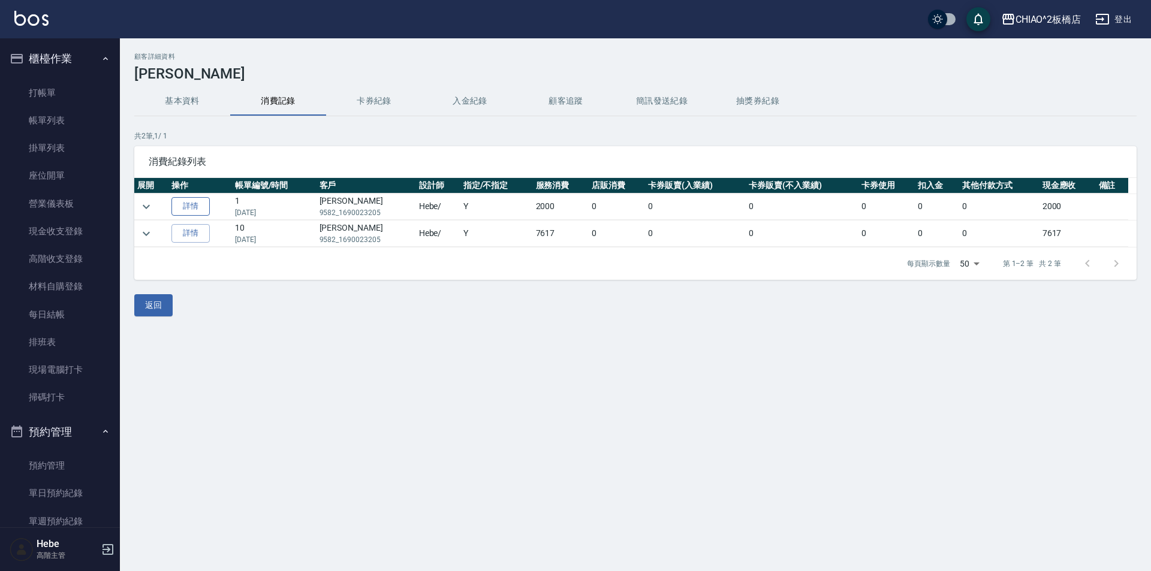 The height and width of the screenshot is (571, 1151). I want to click on td: 1, so click(274, 207).